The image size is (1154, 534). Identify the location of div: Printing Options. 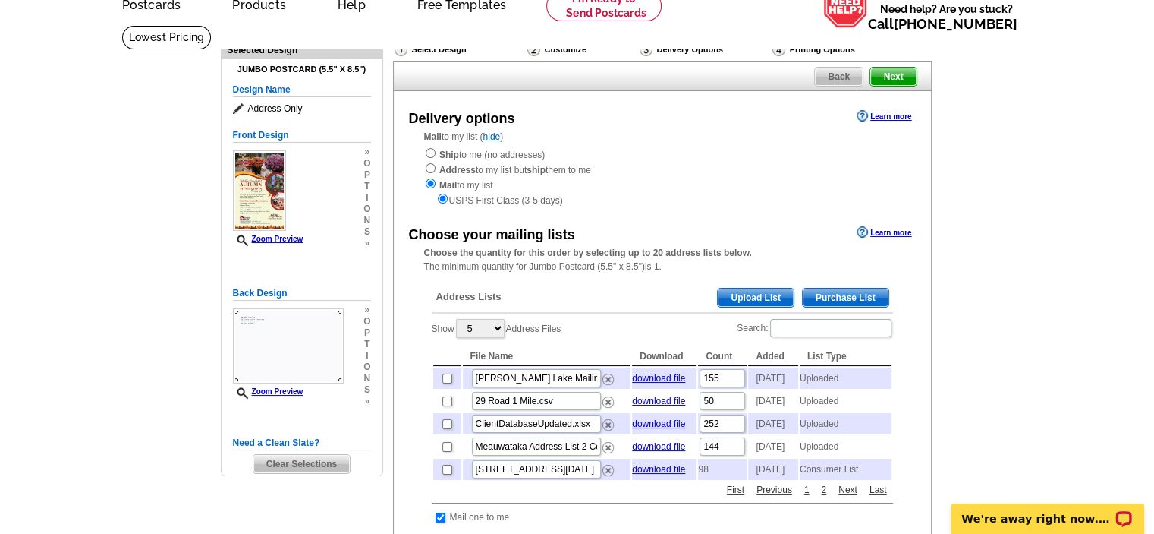
(839, 49).